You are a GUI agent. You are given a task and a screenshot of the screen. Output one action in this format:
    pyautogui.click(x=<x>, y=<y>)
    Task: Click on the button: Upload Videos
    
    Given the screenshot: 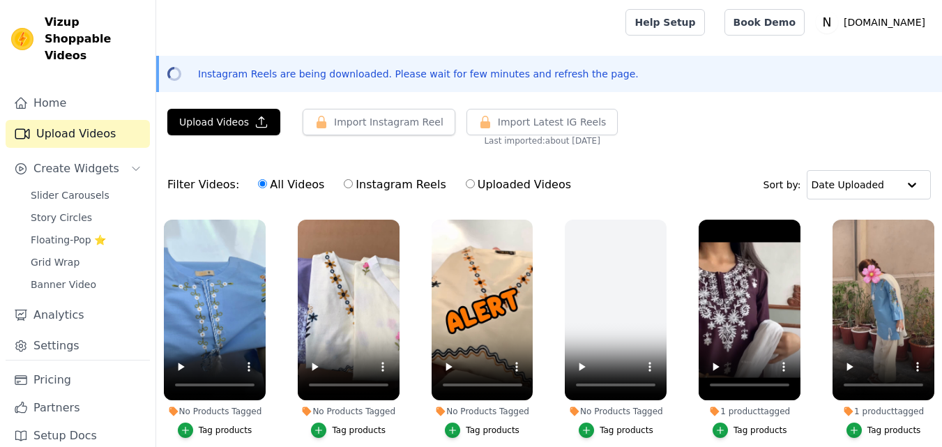 What is the action you would take?
    pyautogui.click(x=224, y=122)
    